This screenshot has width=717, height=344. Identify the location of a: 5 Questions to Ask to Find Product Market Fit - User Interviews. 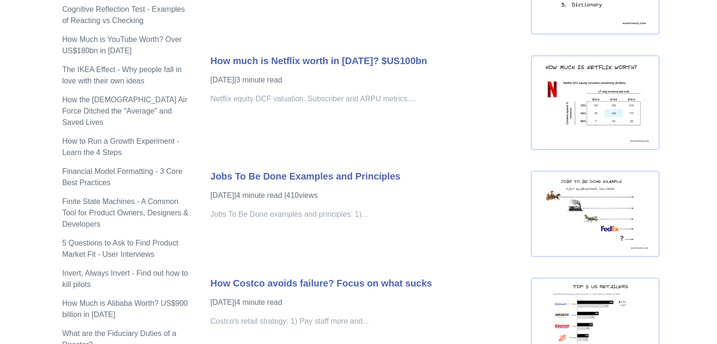
(120, 248).